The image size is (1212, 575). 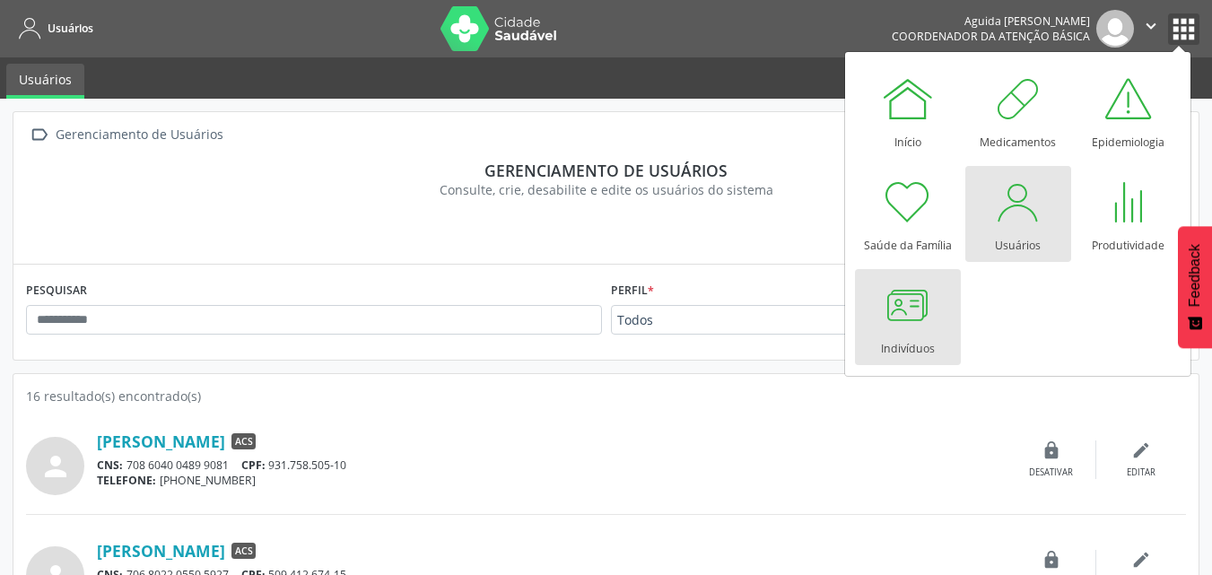 What do you see at coordinates (126, 135) in the screenshot?
I see `a:  Gerenciamento de Usuários` at bounding box center [126, 135].